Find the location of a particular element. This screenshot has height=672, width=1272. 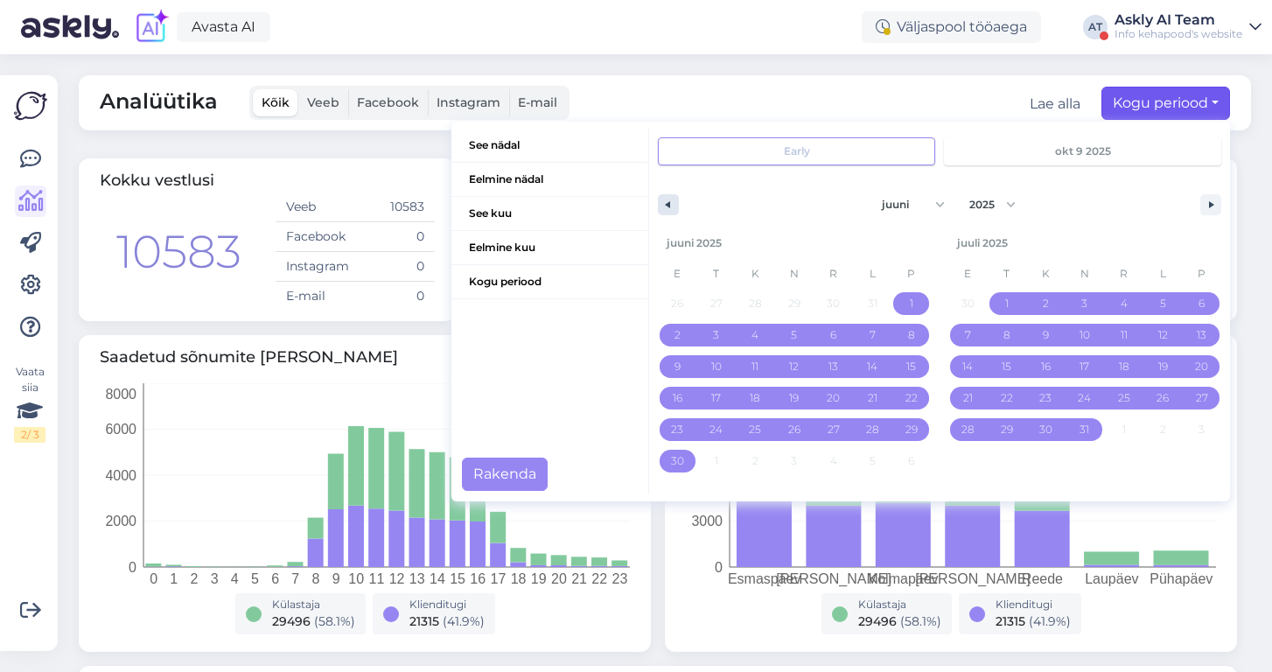

button: 29 is located at coordinates (911, 430).